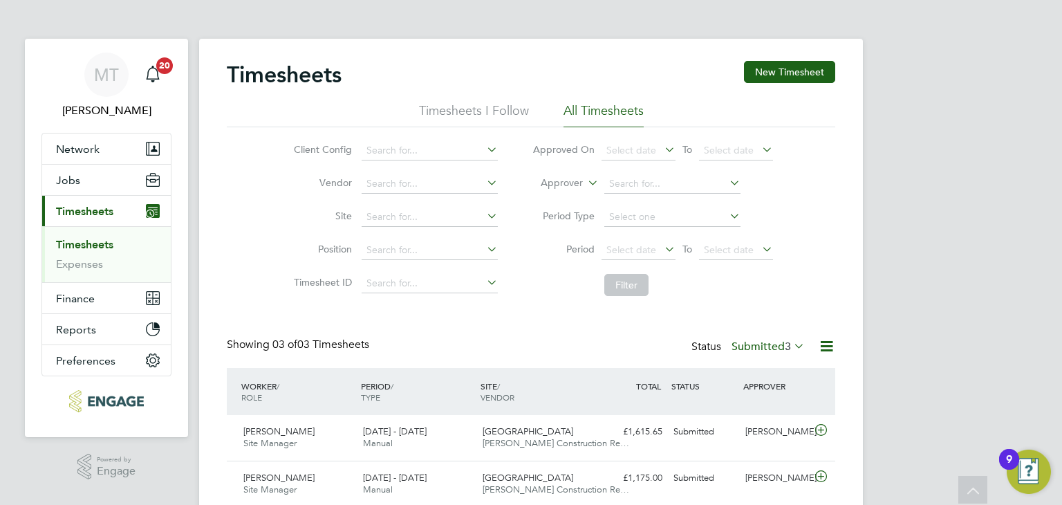  I want to click on a: 20, so click(153, 75).